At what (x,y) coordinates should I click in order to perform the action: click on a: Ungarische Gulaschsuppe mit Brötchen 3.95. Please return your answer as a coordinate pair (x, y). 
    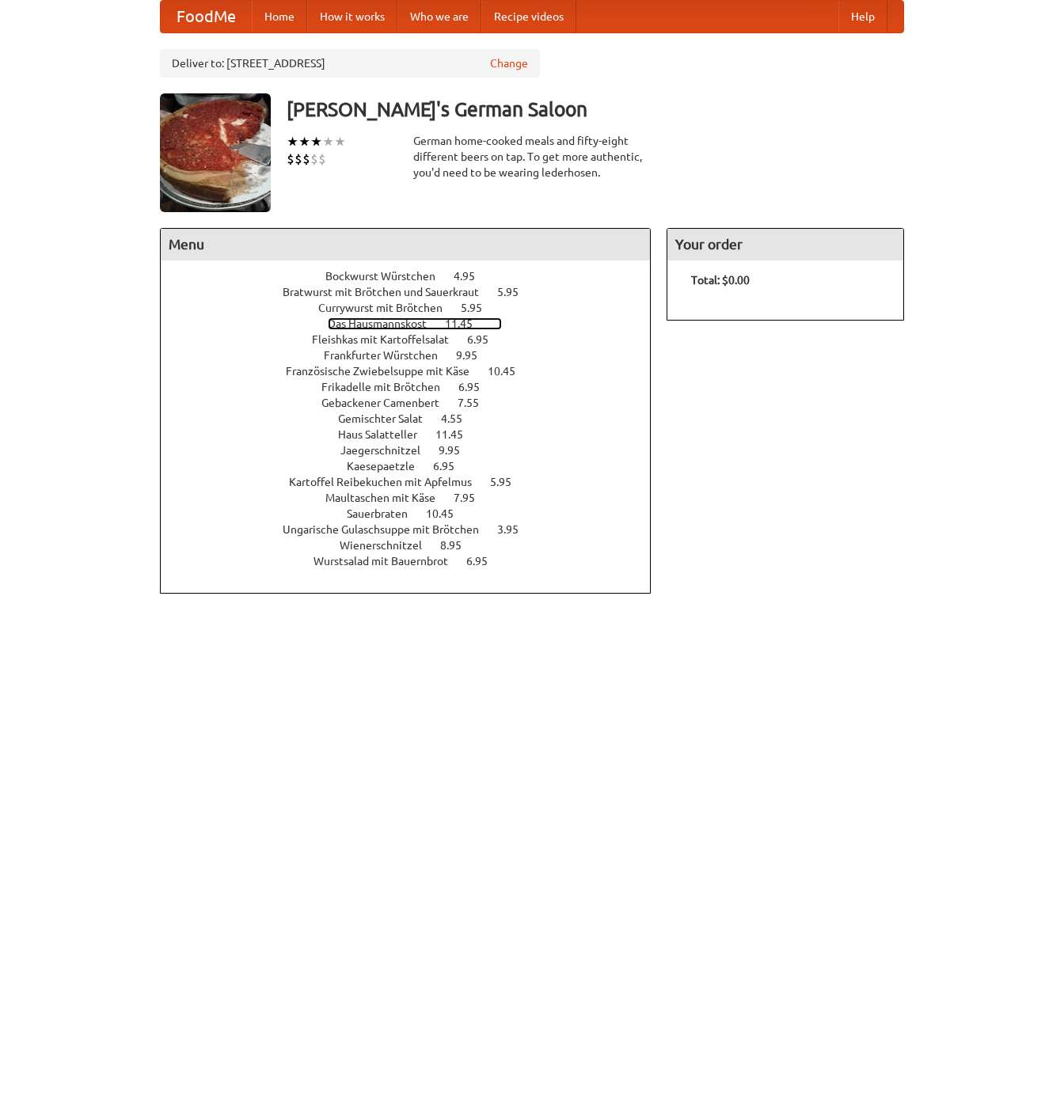
    Looking at the image, I should click on (415, 529).